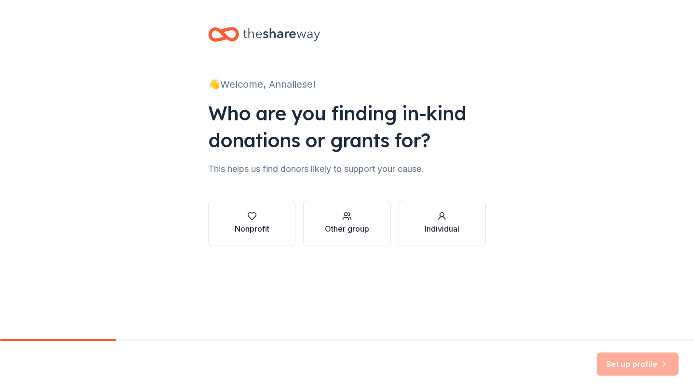 This screenshot has height=391, width=694. I want to click on div: Other group, so click(347, 229).